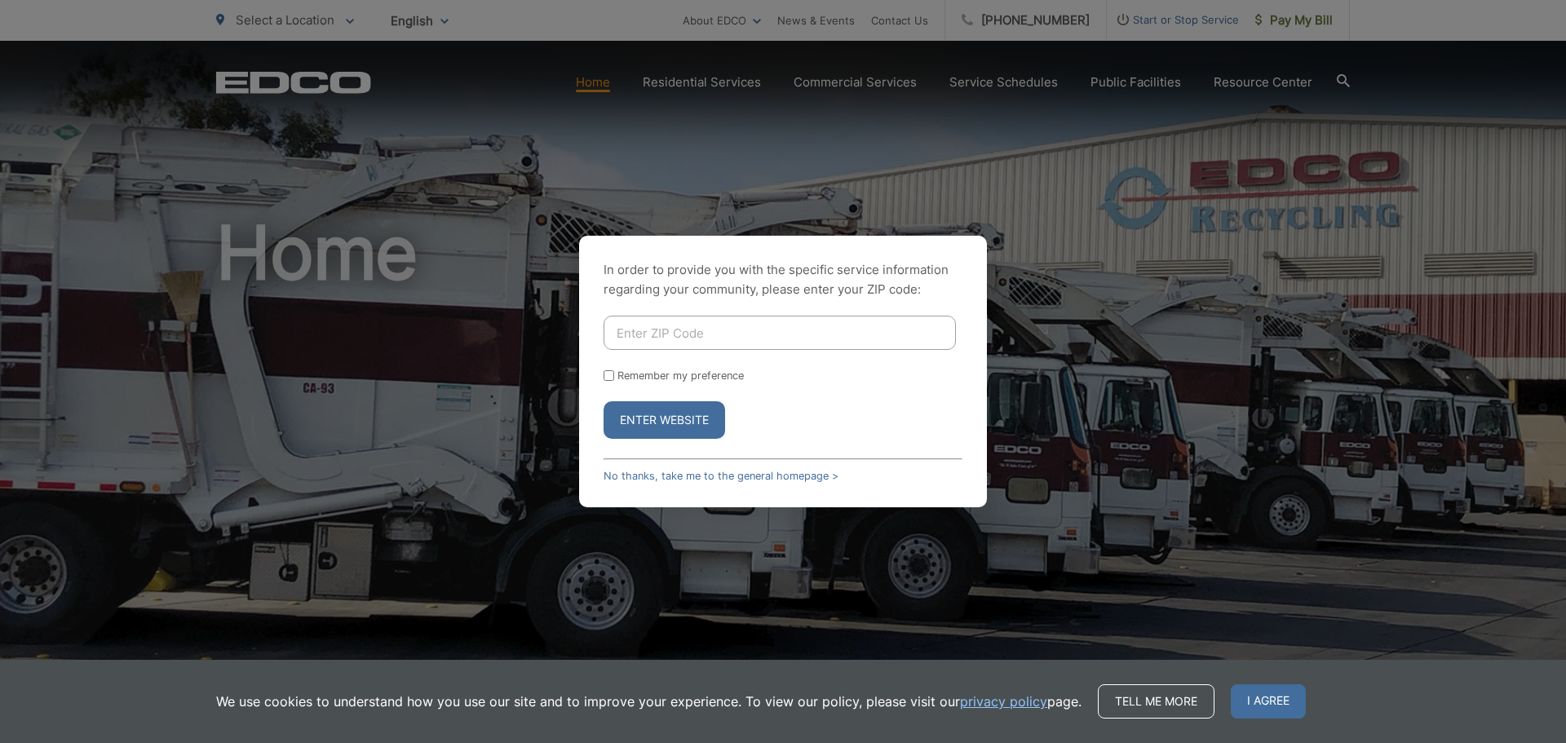 Image resolution: width=1566 pixels, height=743 pixels. What do you see at coordinates (783, 280) in the screenshot?
I see `p: In order to provide you with the specific service information regarding your community, please en...` at bounding box center [783, 280].